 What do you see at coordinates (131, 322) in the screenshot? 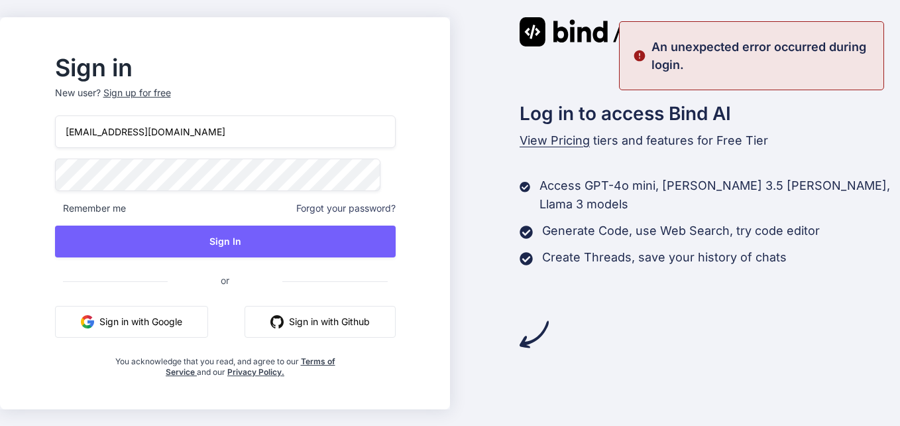
I see `button: Sign in with Google` at bounding box center [131, 322].